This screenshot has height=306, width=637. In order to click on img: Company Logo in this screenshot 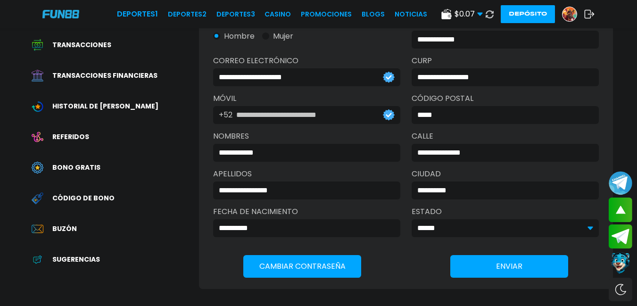, I will do `click(61, 14)`.